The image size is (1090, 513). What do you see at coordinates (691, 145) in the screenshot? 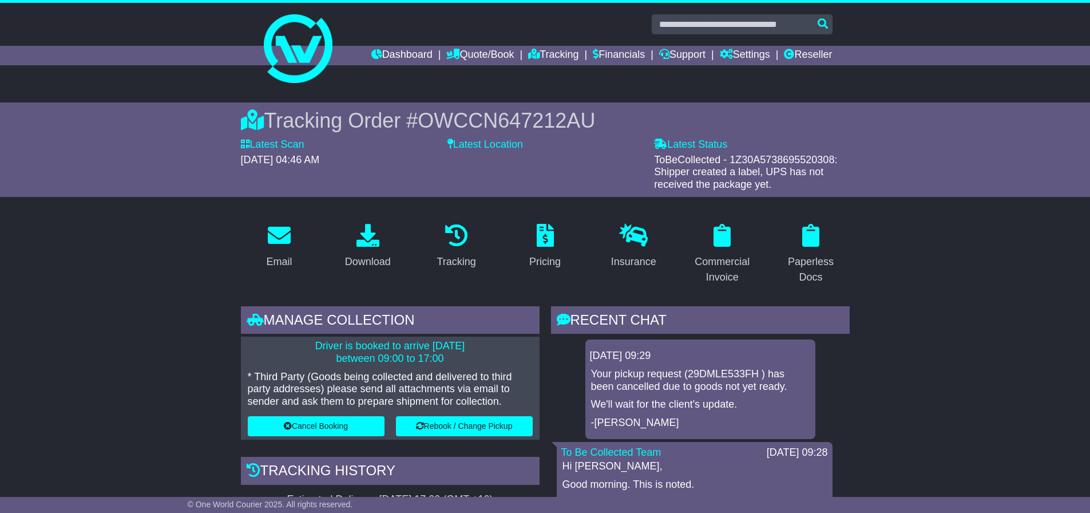
I see `label: Latest Status` at bounding box center [691, 145].